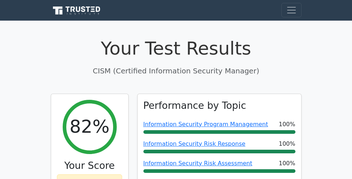 Image resolution: width=352 pixels, height=179 pixels. I want to click on a: Information Security Risk Assessment, so click(198, 163).